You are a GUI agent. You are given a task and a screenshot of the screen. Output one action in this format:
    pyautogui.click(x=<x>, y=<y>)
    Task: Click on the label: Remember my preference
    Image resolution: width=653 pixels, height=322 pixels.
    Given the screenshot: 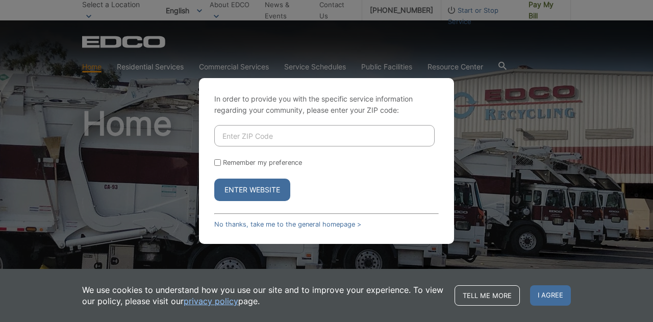 What is the action you would take?
    pyautogui.click(x=262, y=162)
    